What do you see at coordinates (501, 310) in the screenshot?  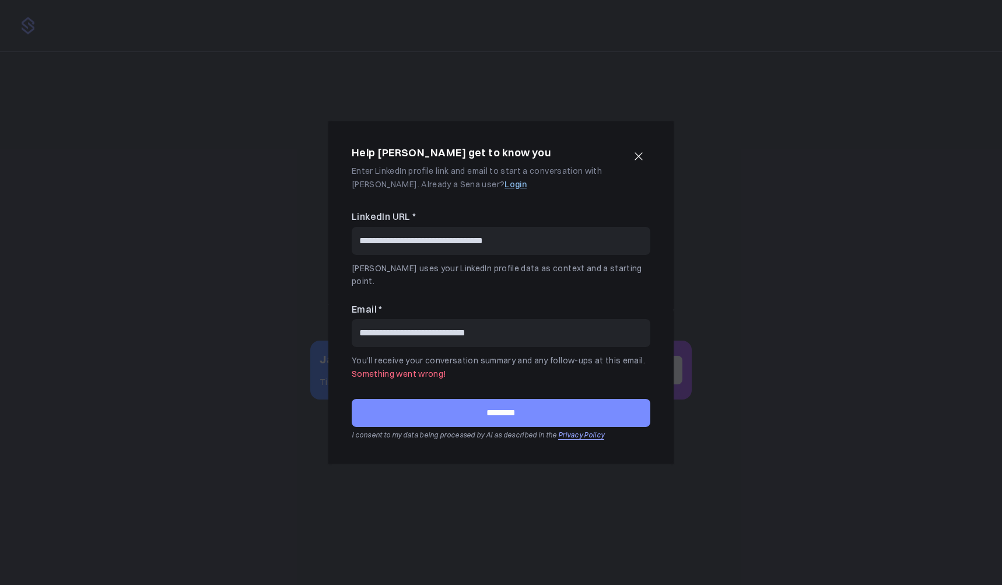 I see `label: Email *` at bounding box center [501, 310].